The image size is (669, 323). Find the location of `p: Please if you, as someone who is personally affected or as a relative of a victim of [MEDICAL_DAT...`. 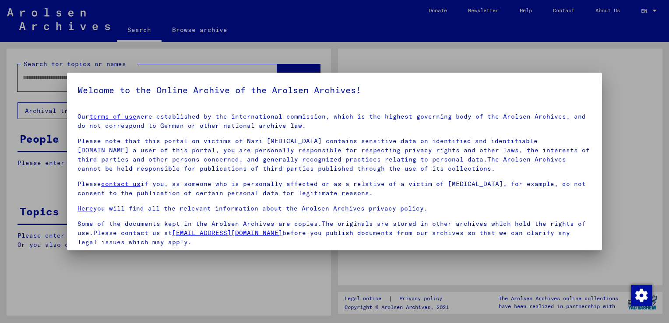

p: Please if you, as someone who is personally affected or as a relative of a victim of [MEDICAL_DAT... is located at coordinates (335, 189).